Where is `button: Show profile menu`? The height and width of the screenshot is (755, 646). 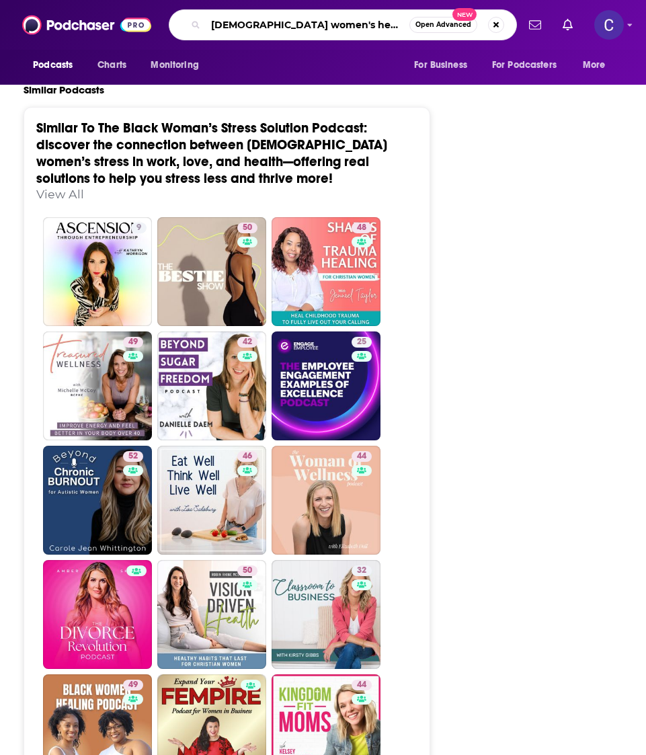
button: Show profile menu is located at coordinates (609, 25).